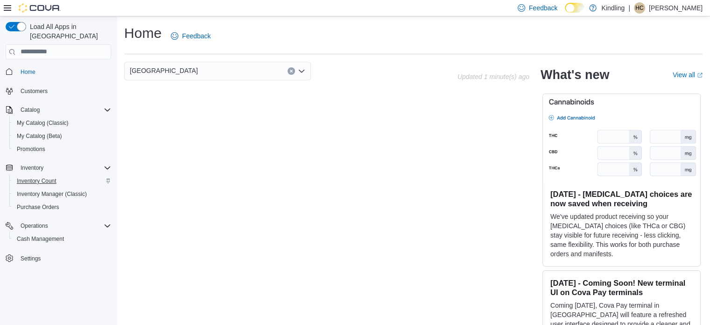 Image resolution: width=710 pixels, height=325 pixels. I want to click on a: Inventory Manager (Classic), so click(52, 194).